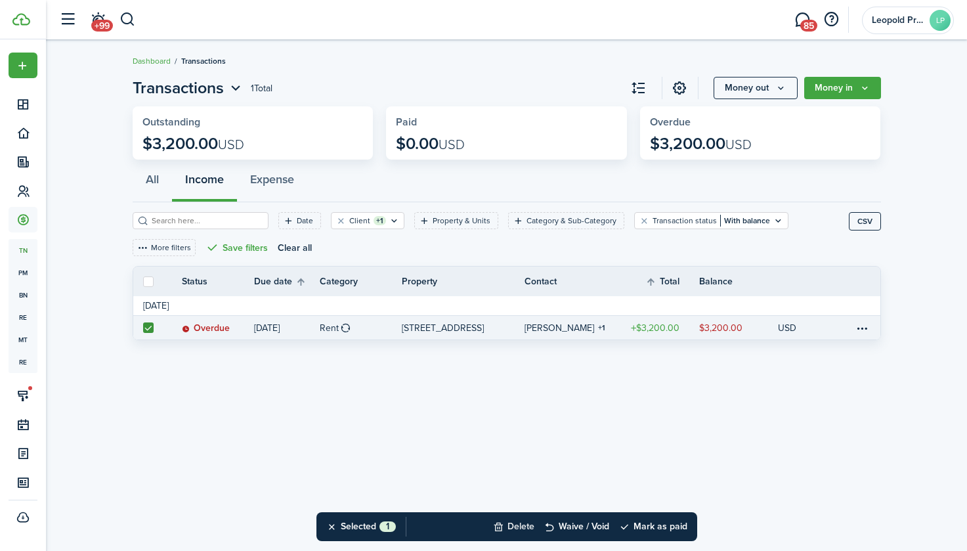 This screenshot has width=967, height=551. What do you see at coordinates (218, 327) in the screenshot?
I see `a: Overdue` at bounding box center [218, 327].